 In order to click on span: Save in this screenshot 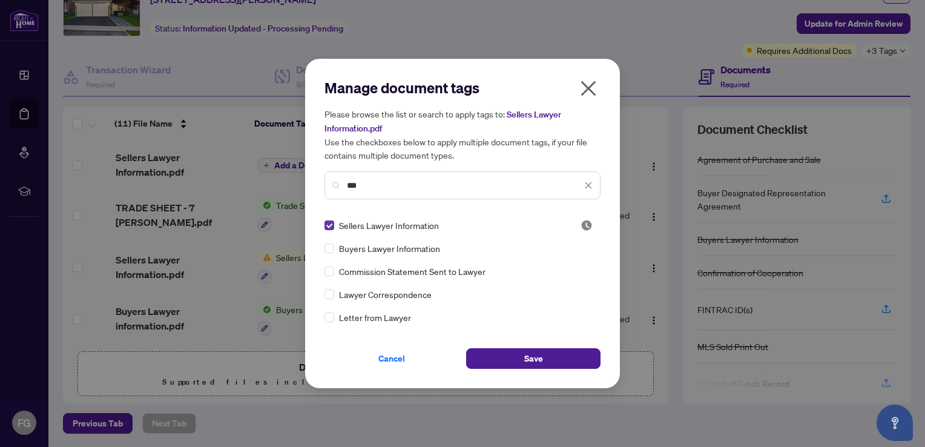, I will do `click(534, 359)`.